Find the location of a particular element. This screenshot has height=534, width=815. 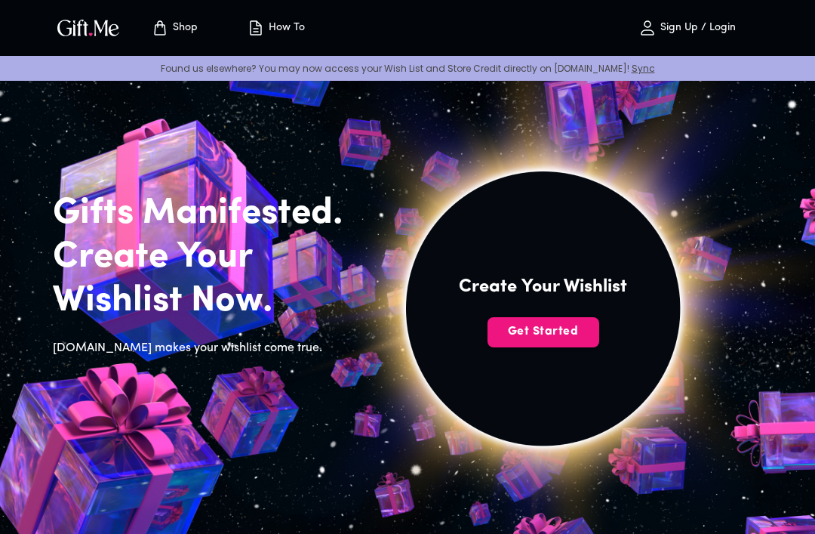

p: How To is located at coordinates (284, 28).